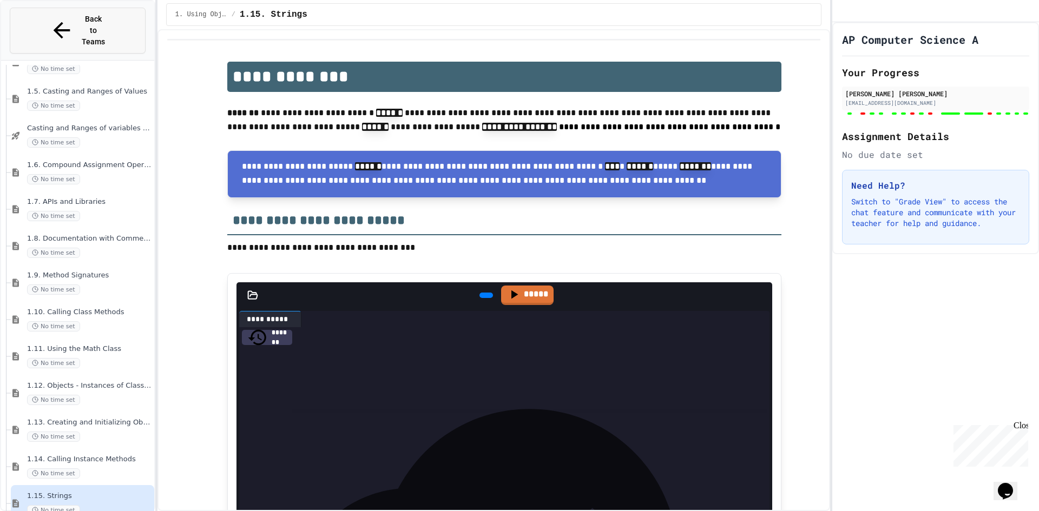 This screenshot has height=511, width=1039. I want to click on span: 1.6. Compound Assignment Operators, so click(89, 165).